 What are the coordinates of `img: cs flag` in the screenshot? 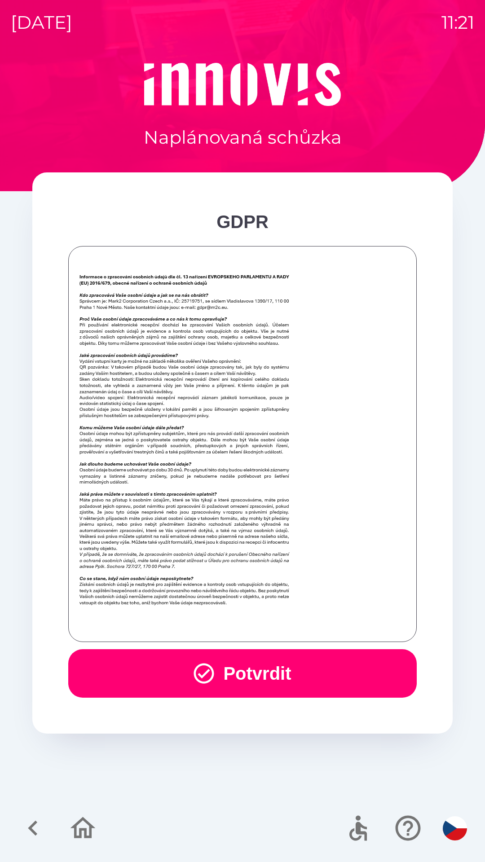 It's located at (455, 829).